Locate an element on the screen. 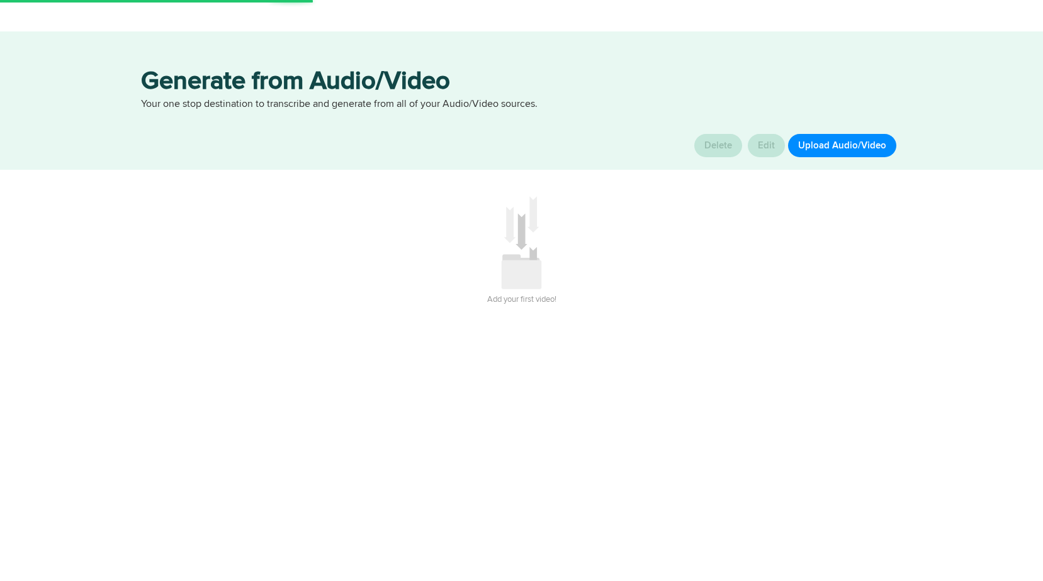 This screenshot has height=581, width=1043. button: Upload Audio/Video is located at coordinates (842, 145).